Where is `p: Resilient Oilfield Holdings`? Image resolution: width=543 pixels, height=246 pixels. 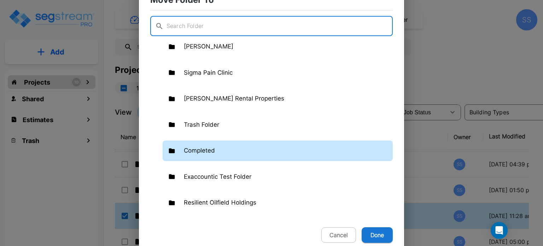 p: Resilient Oilfield Holdings is located at coordinates (220, 203).